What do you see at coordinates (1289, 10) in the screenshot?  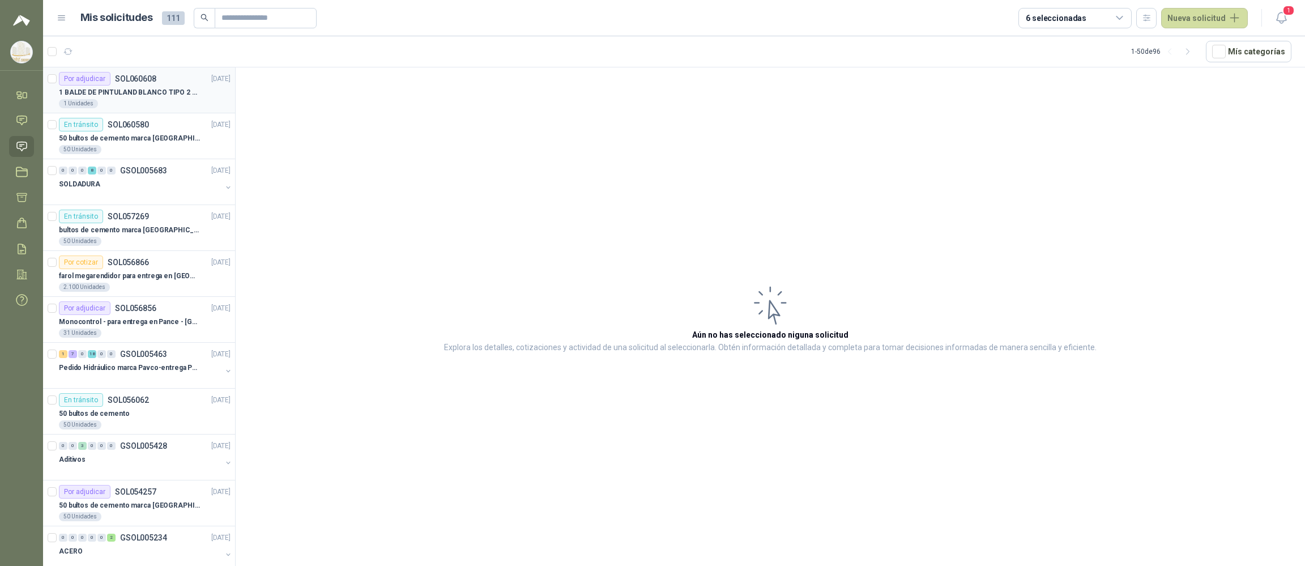 I see `span: 1` at bounding box center [1289, 10].